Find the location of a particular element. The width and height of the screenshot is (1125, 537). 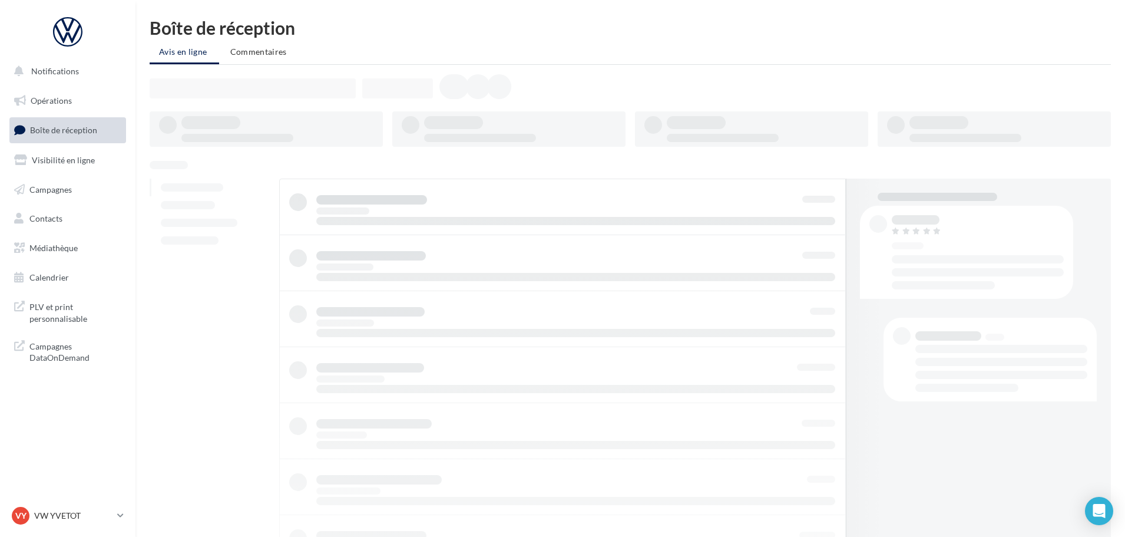

span: PLV et print personnalisable is located at coordinates (75, 311).